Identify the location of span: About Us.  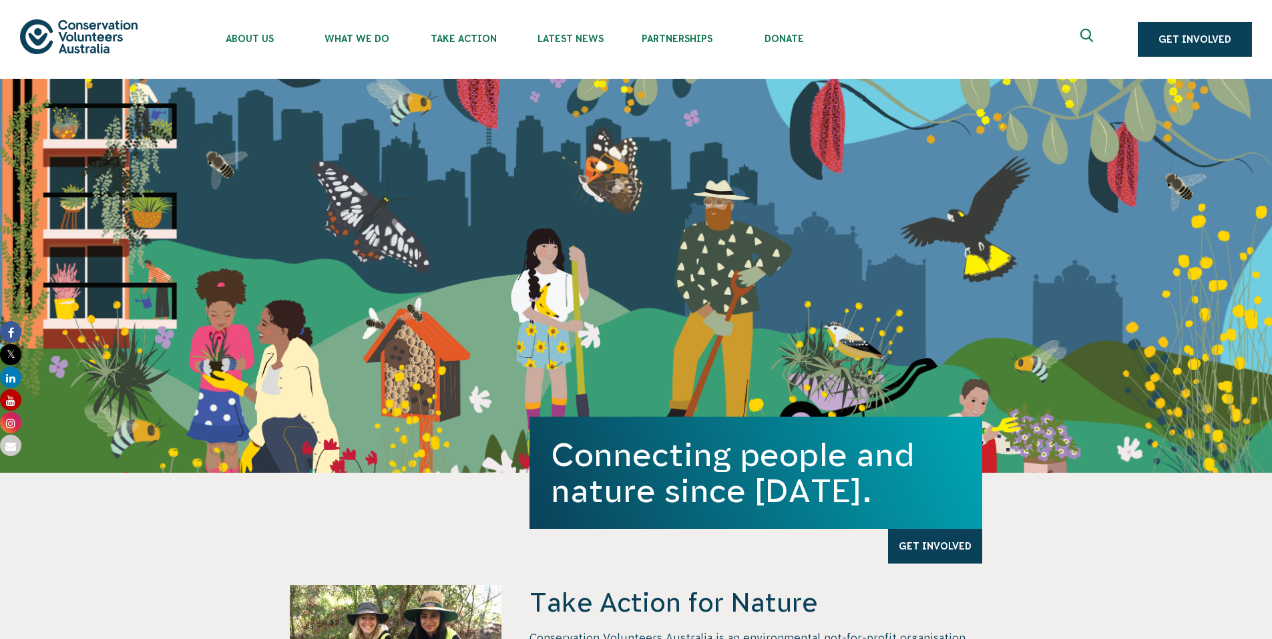
(250, 39).